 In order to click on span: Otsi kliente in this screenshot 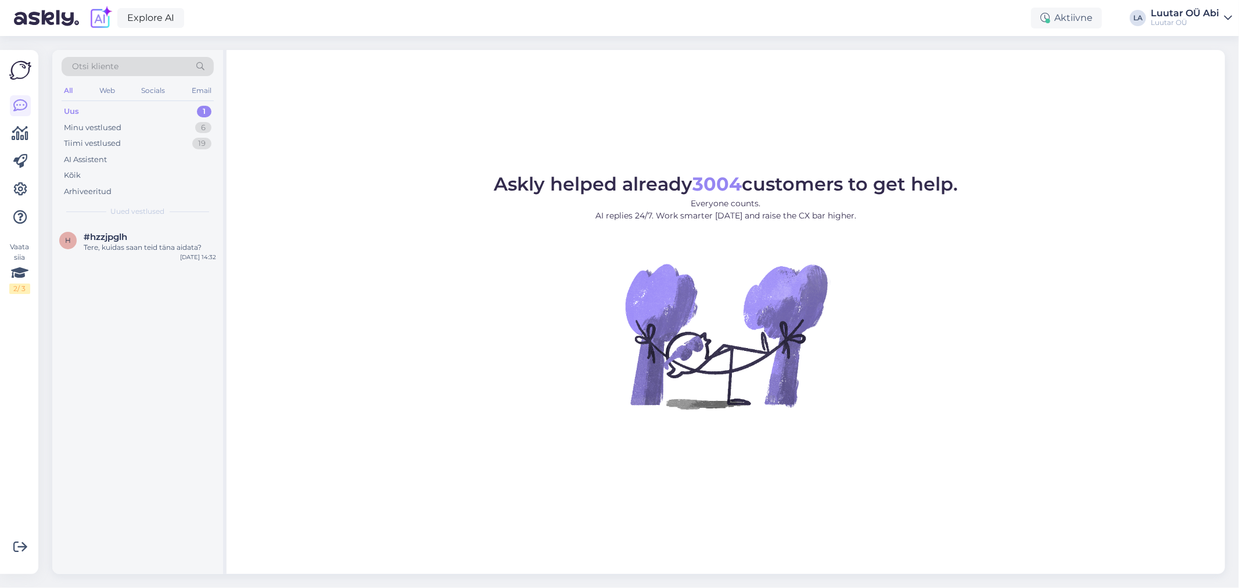, I will do `click(95, 66)`.